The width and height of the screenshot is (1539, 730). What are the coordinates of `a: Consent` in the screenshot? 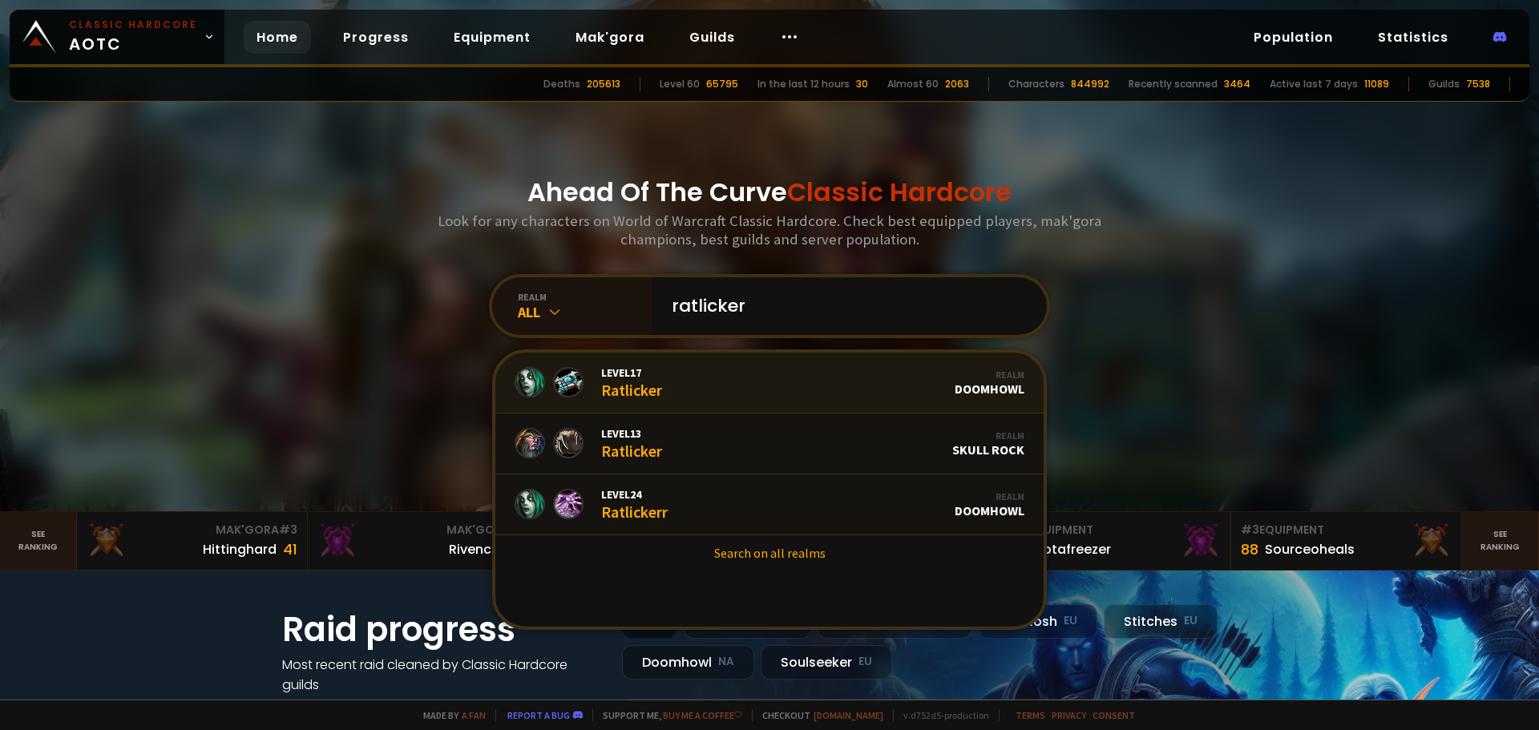 It's located at (1114, 715).